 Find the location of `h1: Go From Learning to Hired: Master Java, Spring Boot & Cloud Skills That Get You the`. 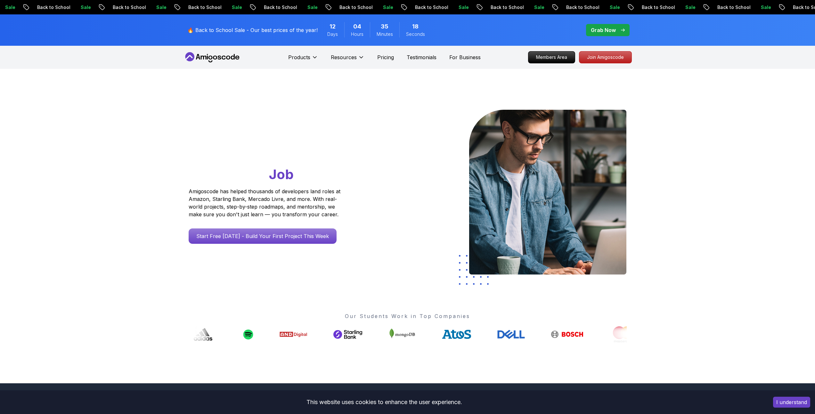

h1: Go From Learning to Hired: Master Java, Spring Boot & Cloud Skills That Get You the is located at coordinates (277, 147).